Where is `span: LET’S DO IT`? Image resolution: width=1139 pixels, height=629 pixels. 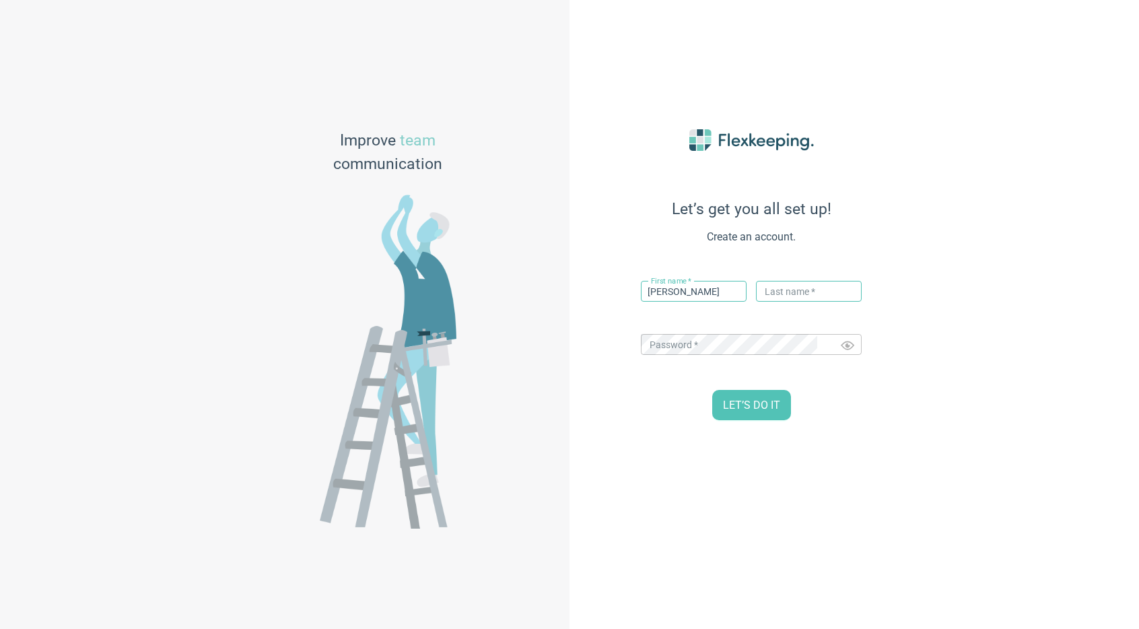
span: LET’S DO IT is located at coordinates (751, 405).